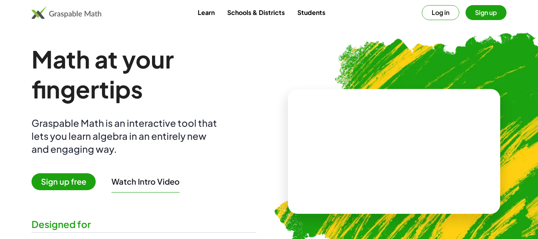 The image size is (538, 239). Describe the element at coordinates (206, 12) in the screenshot. I see `a: Learn` at that location.